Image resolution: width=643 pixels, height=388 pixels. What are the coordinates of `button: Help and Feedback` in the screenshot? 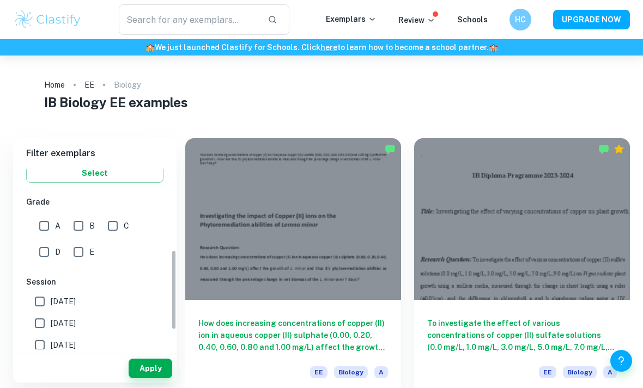 It's located at (621, 361).